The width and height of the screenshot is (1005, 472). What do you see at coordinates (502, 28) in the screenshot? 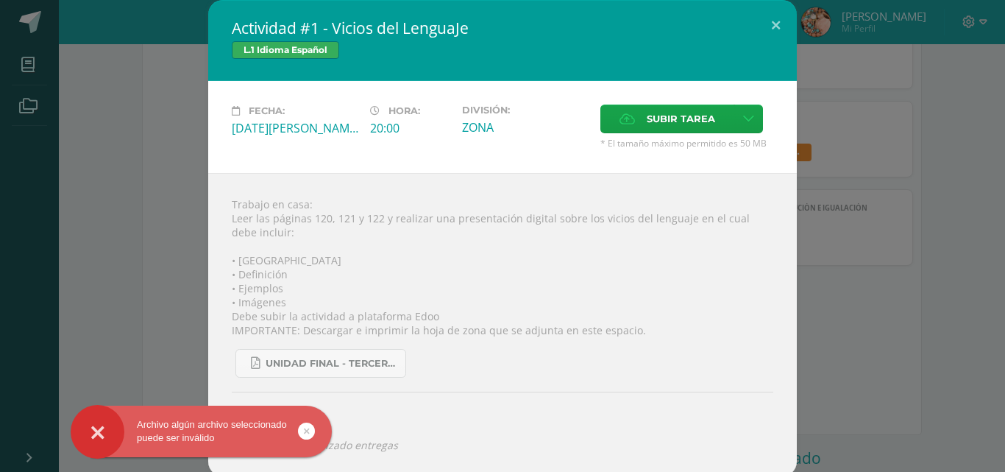
I see `h2: Actividad #1 - Vicios del LenguaJe` at bounding box center [502, 28].